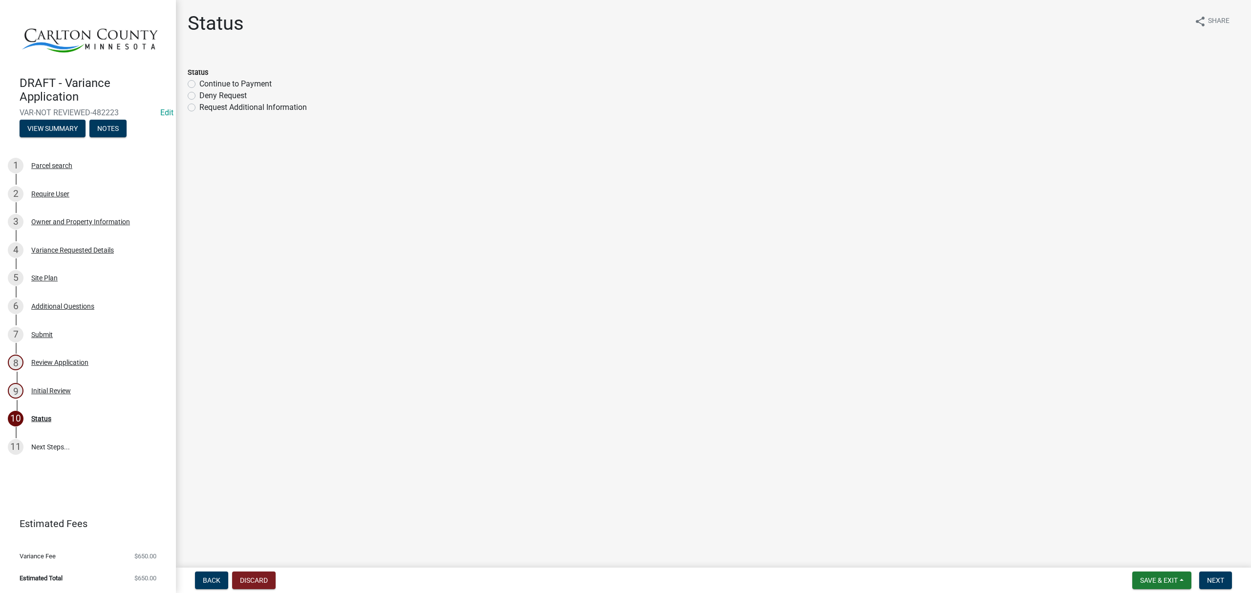  Describe the element at coordinates (52, 166) in the screenshot. I see `div: Parcel search` at that location.